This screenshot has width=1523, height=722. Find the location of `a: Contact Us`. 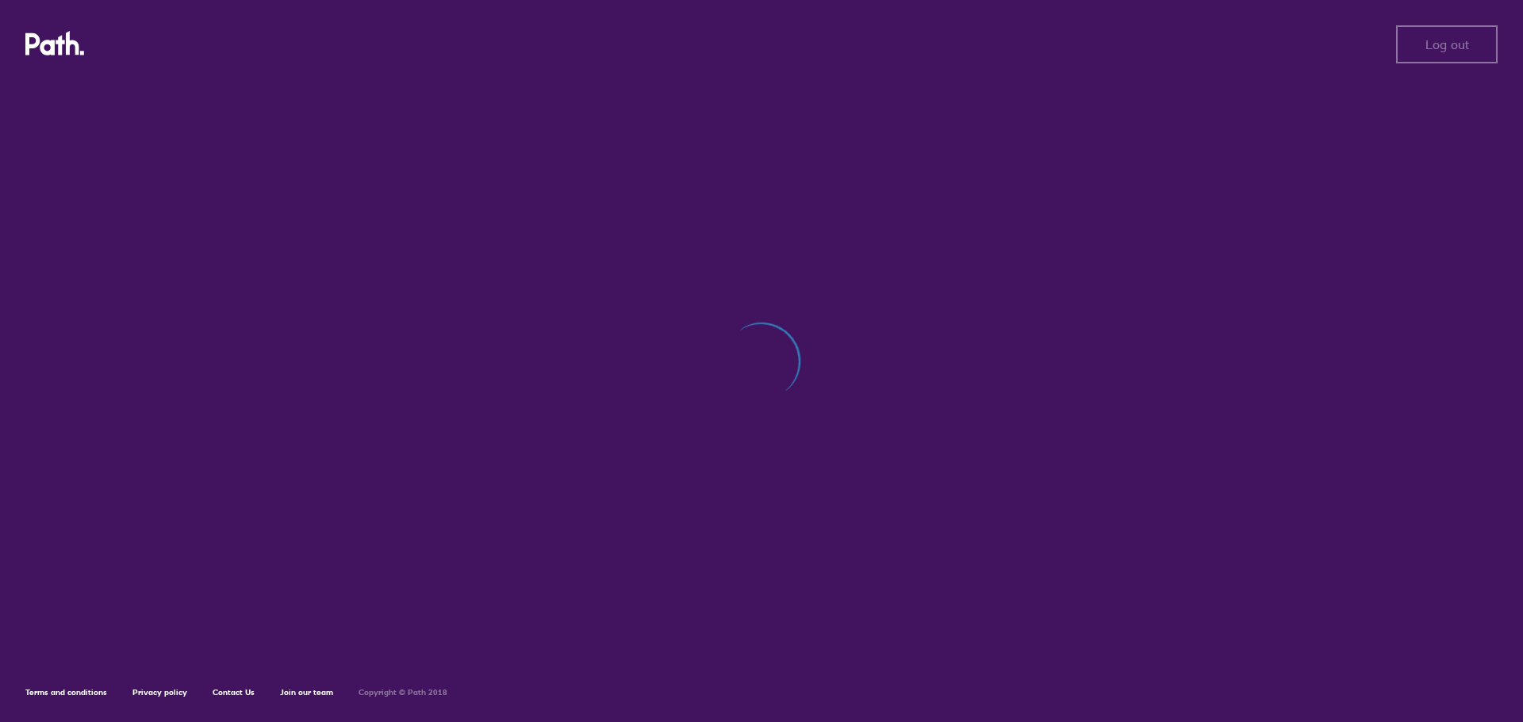

a: Contact Us is located at coordinates (233, 692).